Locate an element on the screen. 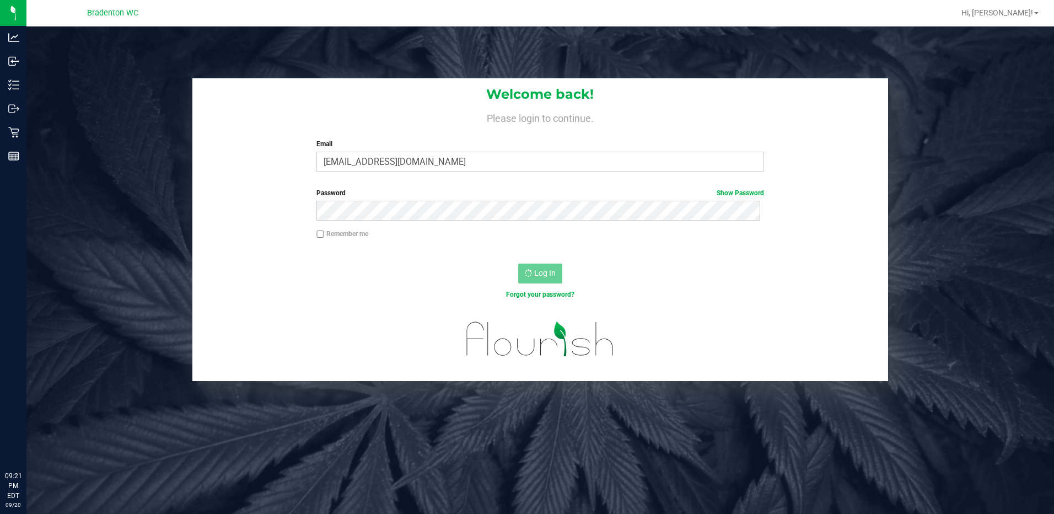 The width and height of the screenshot is (1054, 514). h4: Please login to continue. is located at coordinates (540, 117).